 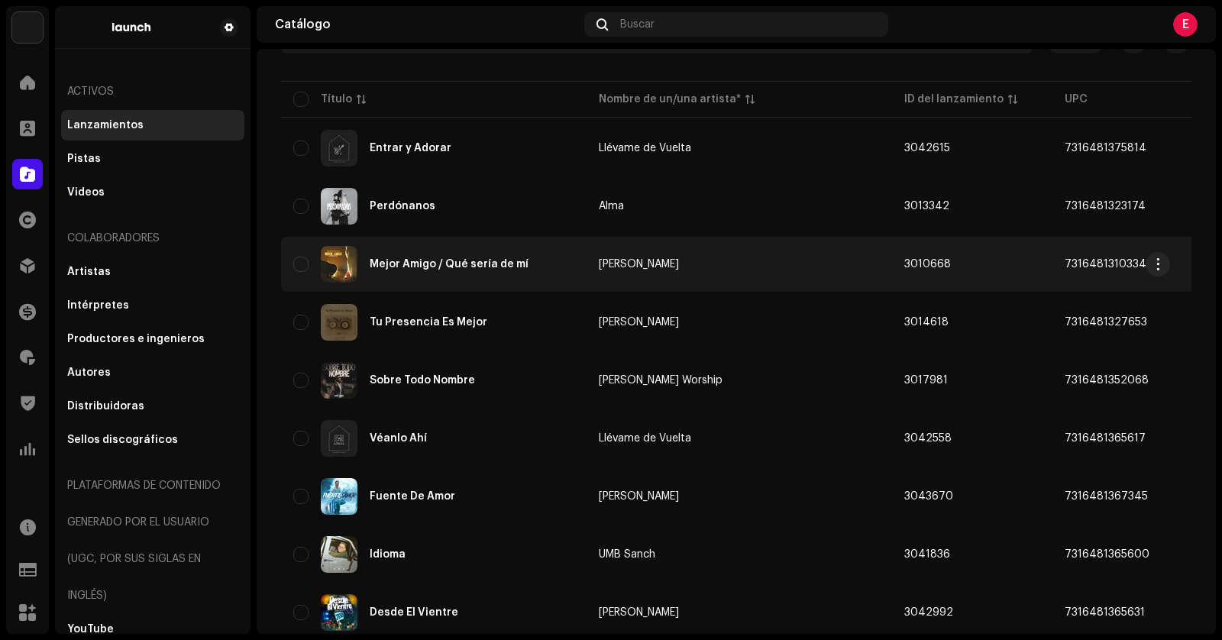 What do you see at coordinates (398, 438) in the screenshot?
I see `div: Véanlo Ahí` at bounding box center [398, 438].